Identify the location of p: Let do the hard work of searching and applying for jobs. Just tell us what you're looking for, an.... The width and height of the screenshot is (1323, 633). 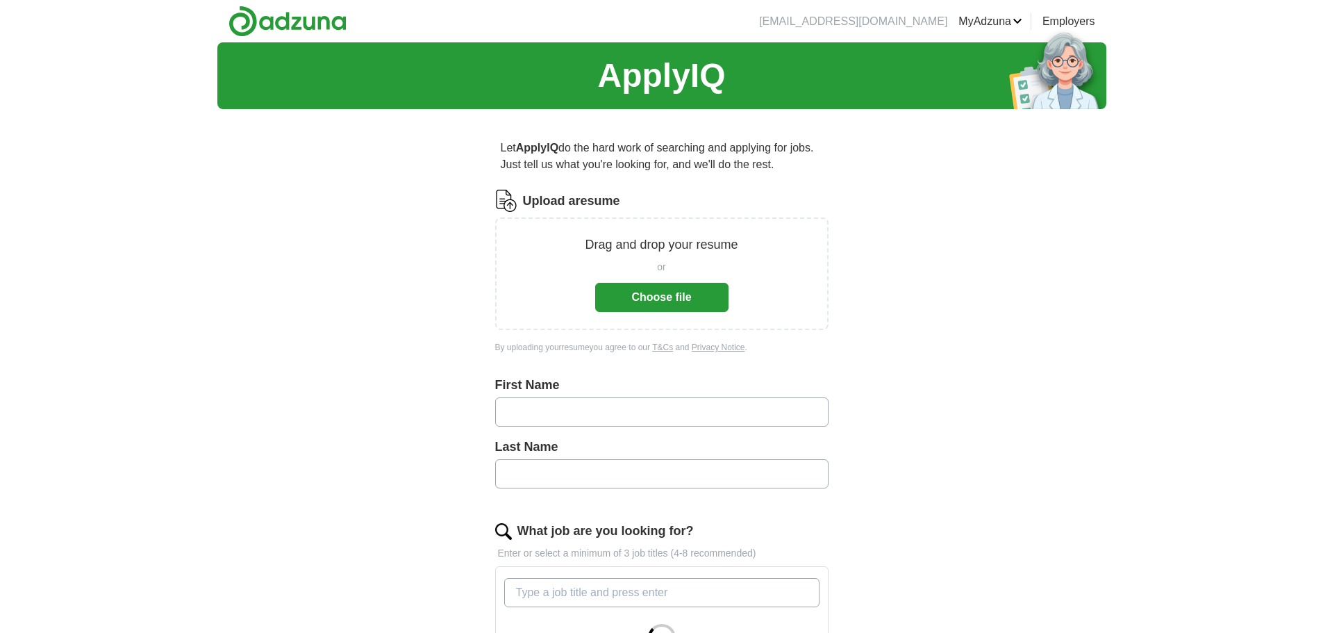
(662, 156).